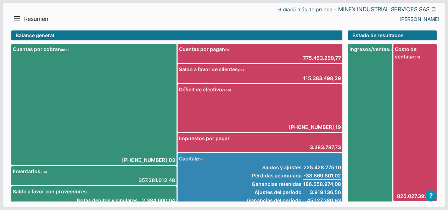 Image resolution: width=448 pixels, height=210 pixels. I want to click on i: 90, so click(227, 90).